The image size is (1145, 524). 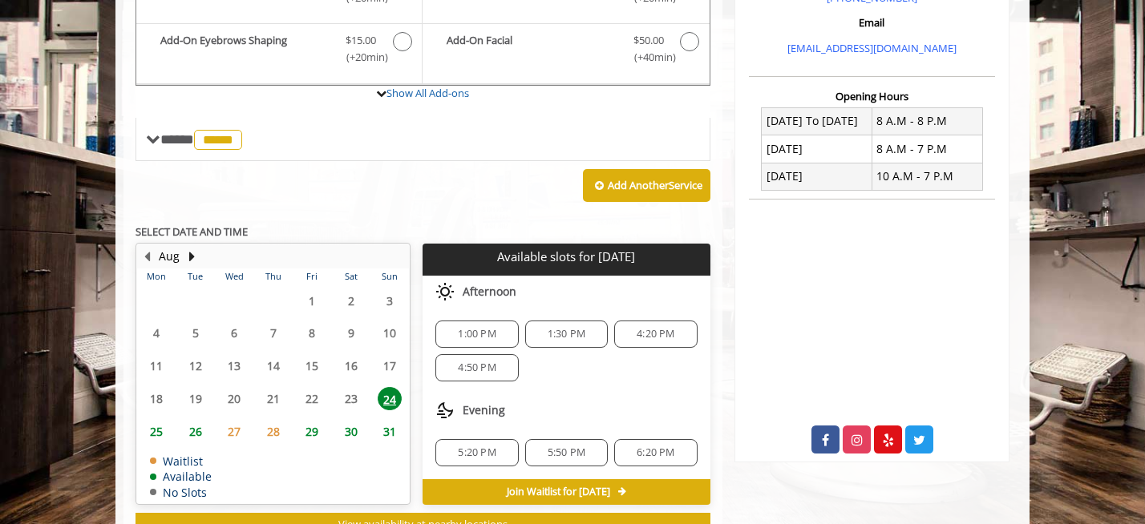 I want to click on td: Select day24, so click(x=390, y=399).